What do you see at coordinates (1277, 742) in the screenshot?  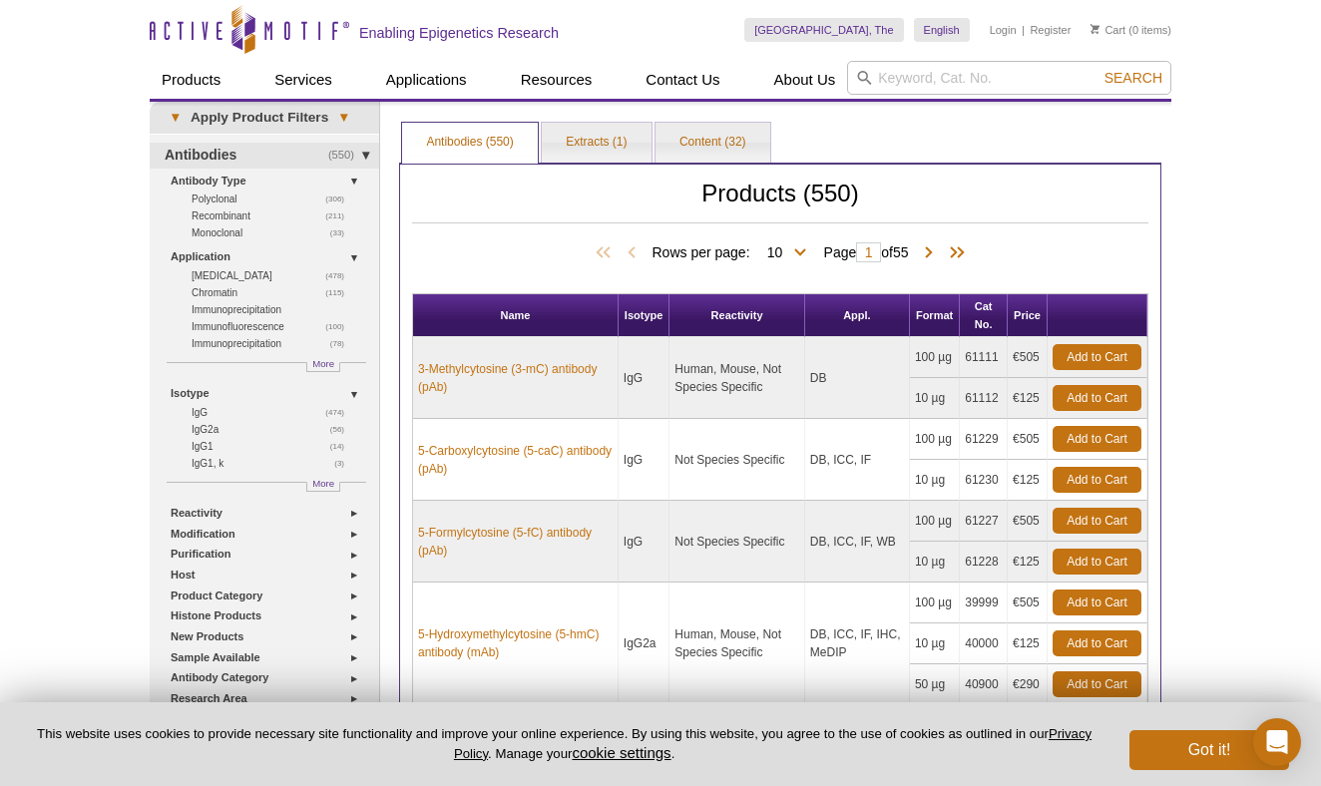 I see `div: Open Intercom Messenger` at bounding box center [1277, 742].